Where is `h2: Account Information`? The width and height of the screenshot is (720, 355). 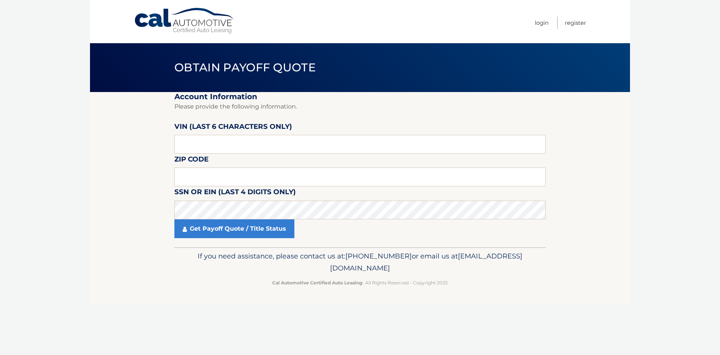 h2: Account Information is located at coordinates (360, 96).